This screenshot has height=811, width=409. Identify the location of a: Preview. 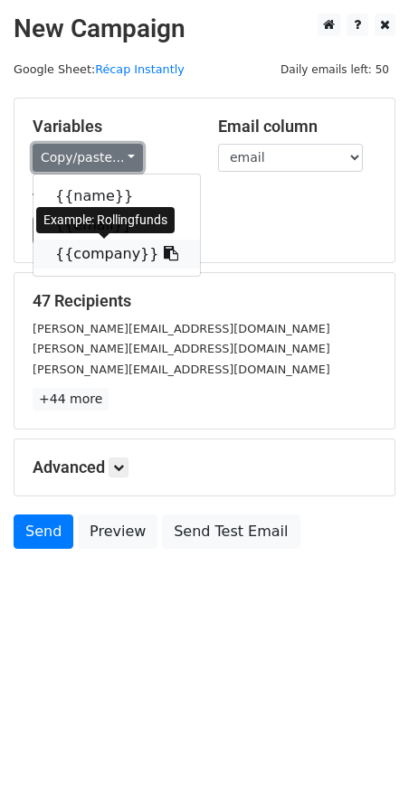
(118, 532).